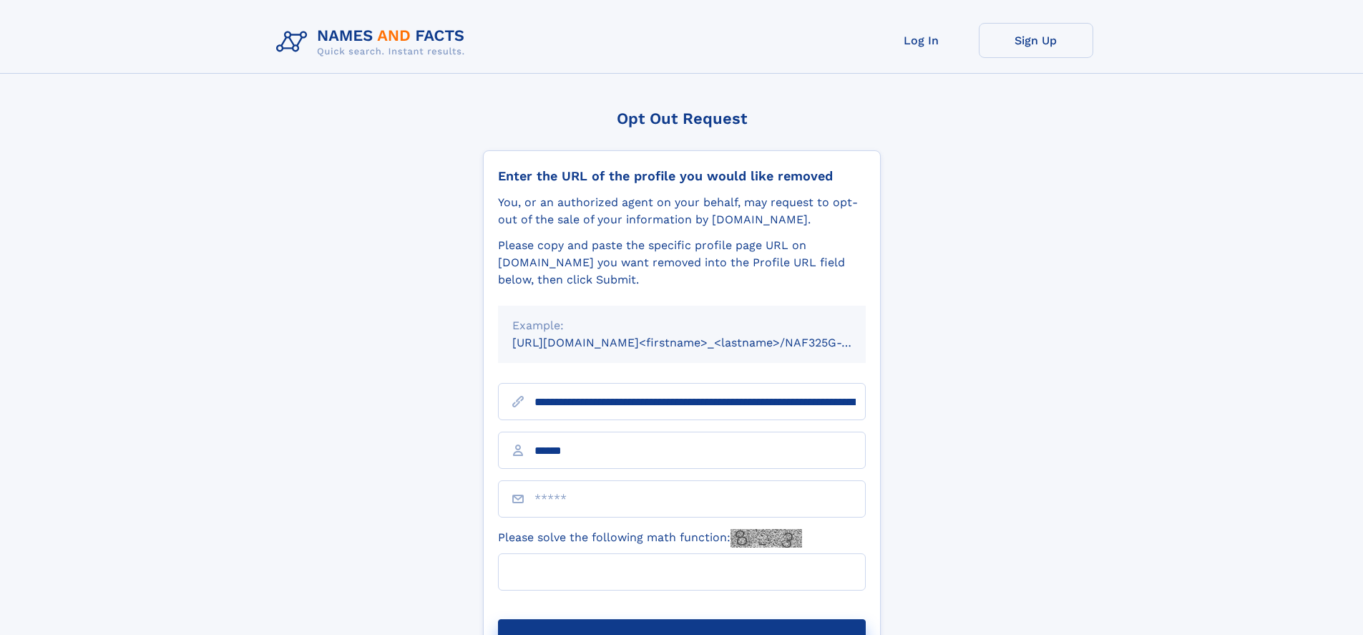 This screenshot has width=1363, height=635. What do you see at coordinates (373, 42) in the screenshot?
I see `img: Logo Names and Facts` at bounding box center [373, 42].